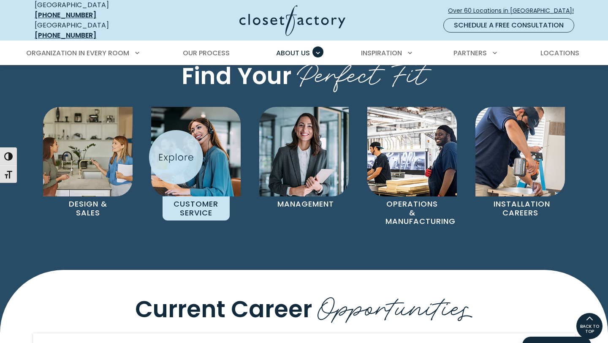 The image size is (608, 343). What do you see at coordinates (520, 152) in the screenshot?
I see `img: Installation employee at Closet Factory` at bounding box center [520, 152].